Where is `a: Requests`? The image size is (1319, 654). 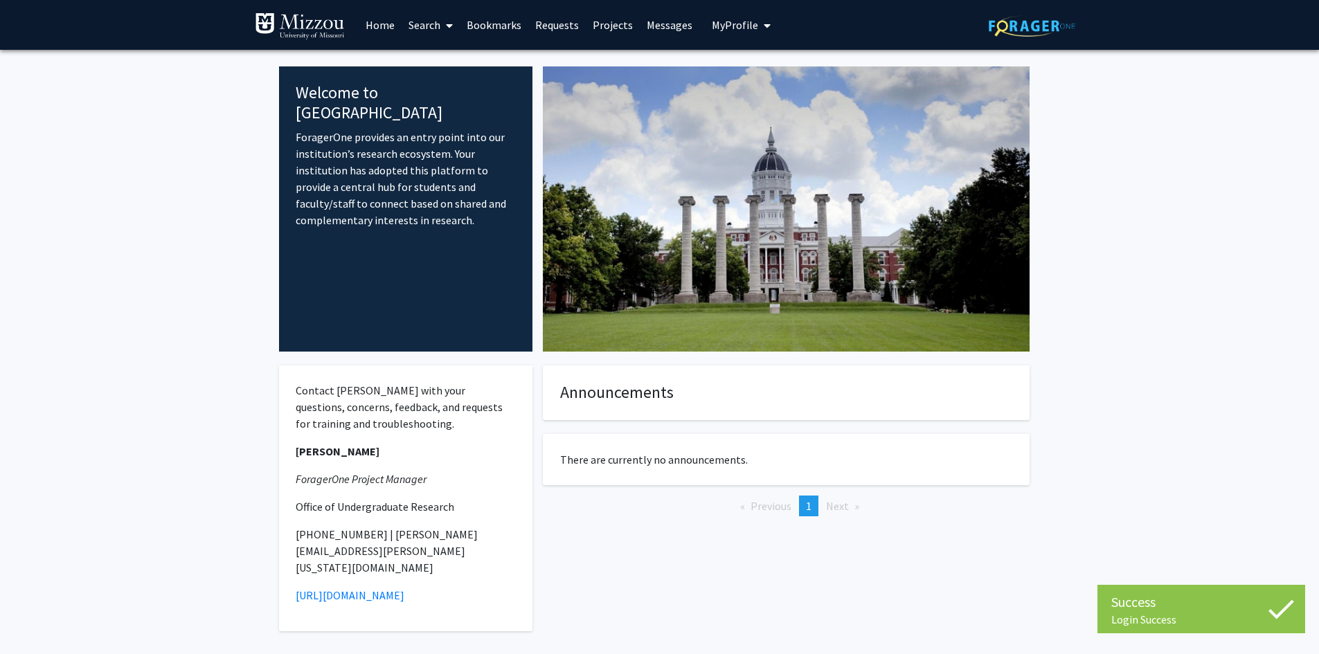
a: Requests is located at coordinates (557, 25).